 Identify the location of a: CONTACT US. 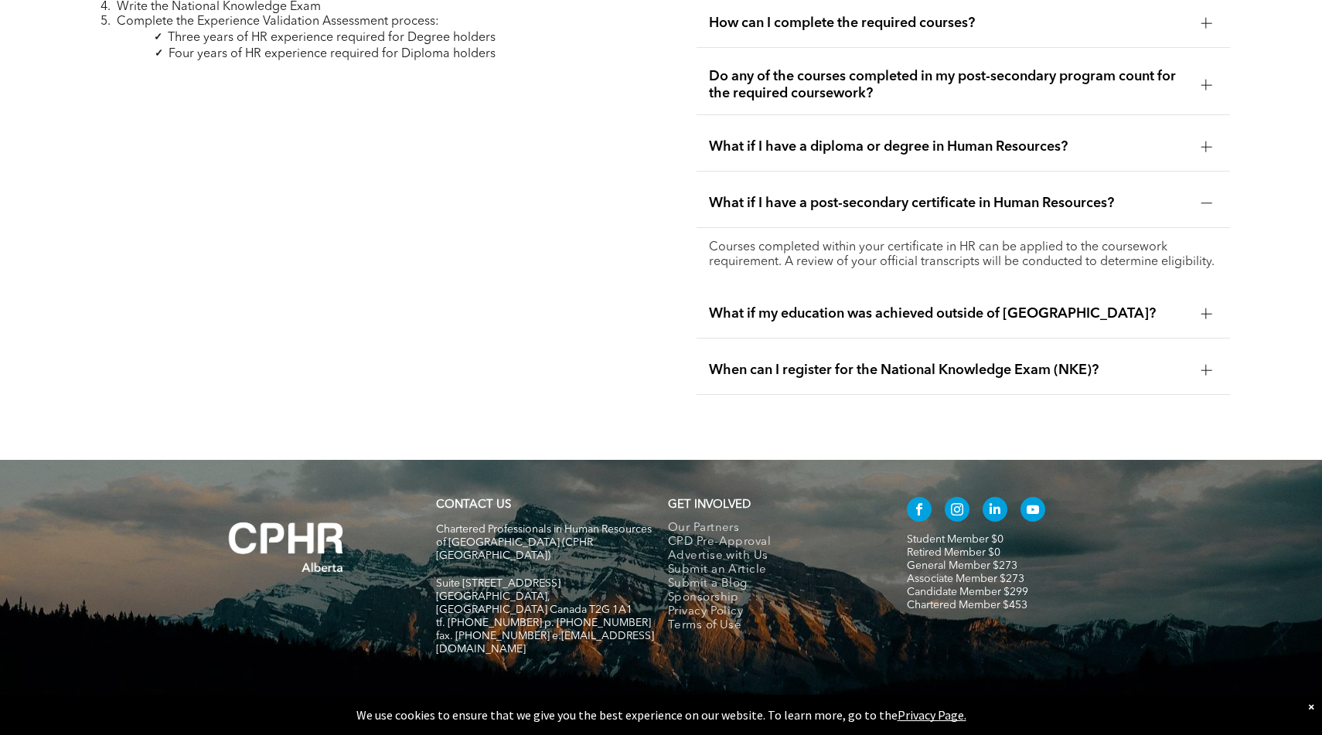
(473, 505).